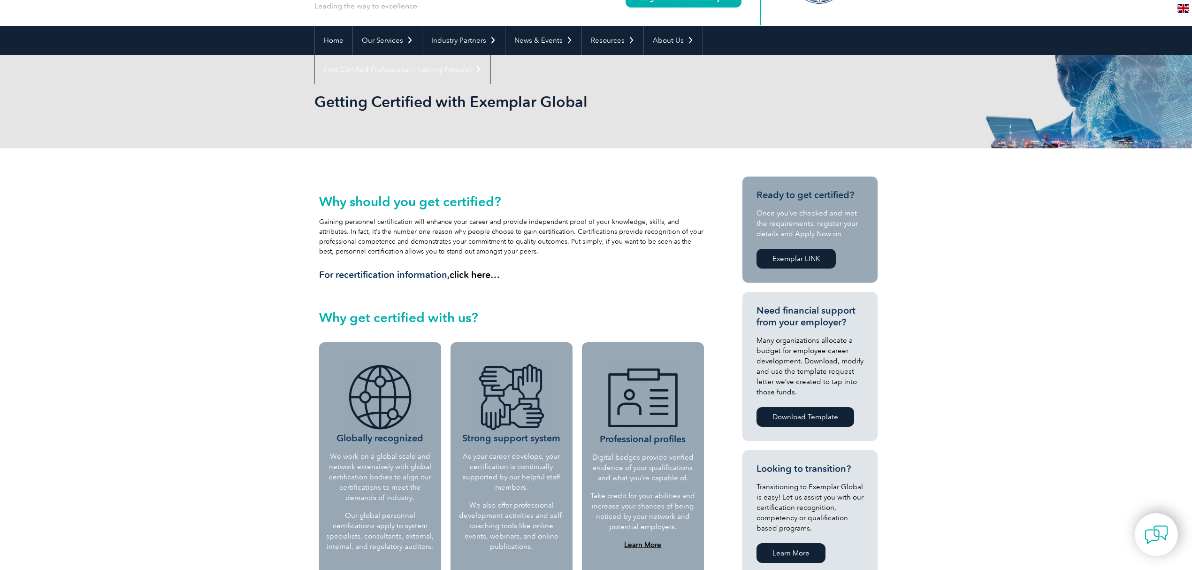 This screenshot has height=570, width=1192. Describe the element at coordinates (810, 195) in the screenshot. I see `h3: Ready to get certified?` at that location.